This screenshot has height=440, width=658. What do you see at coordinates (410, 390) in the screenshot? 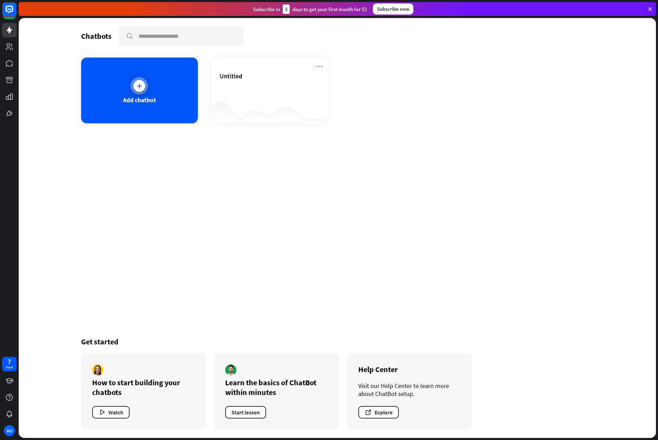
I see `div: Visit our Help Center to learn more about ChatBot setup.` at bounding box center [410, 390].